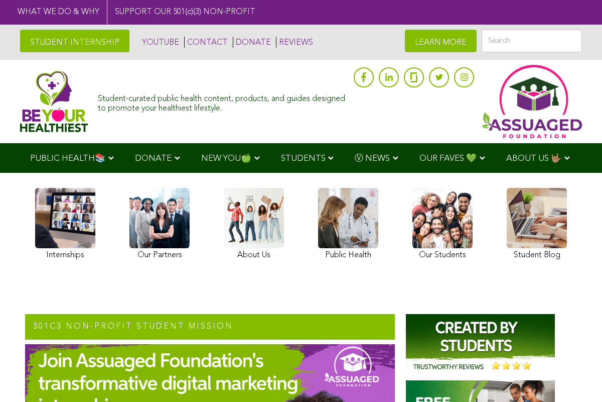 Image resolution: width=602 pixels, height=402 pixels. I want to click on a: DONATE, so click(252, 42).